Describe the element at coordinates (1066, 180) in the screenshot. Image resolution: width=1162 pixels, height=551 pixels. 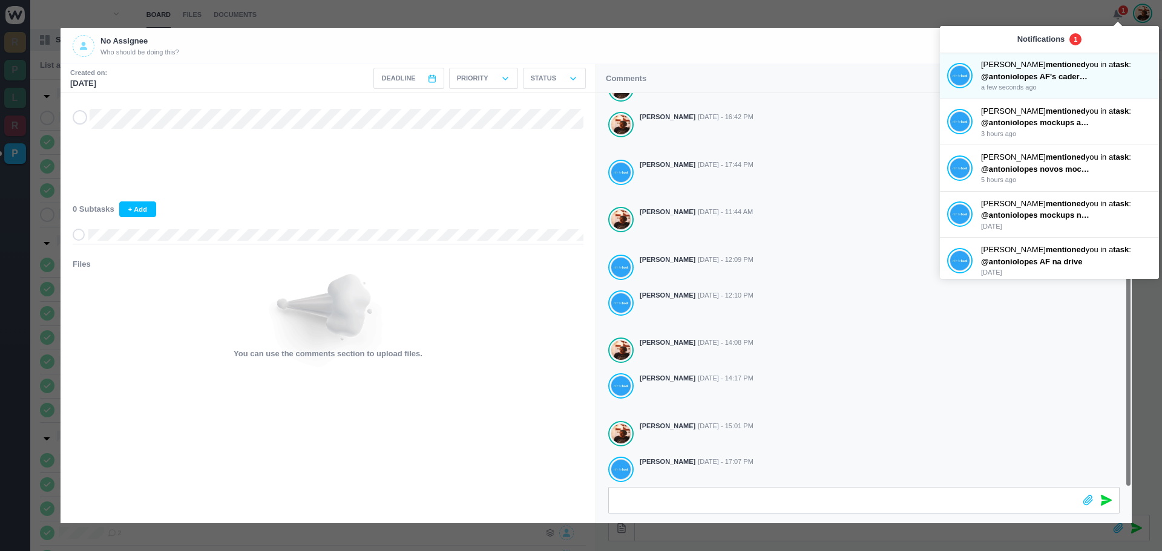
I see `p: 5 hours ago` at that location.